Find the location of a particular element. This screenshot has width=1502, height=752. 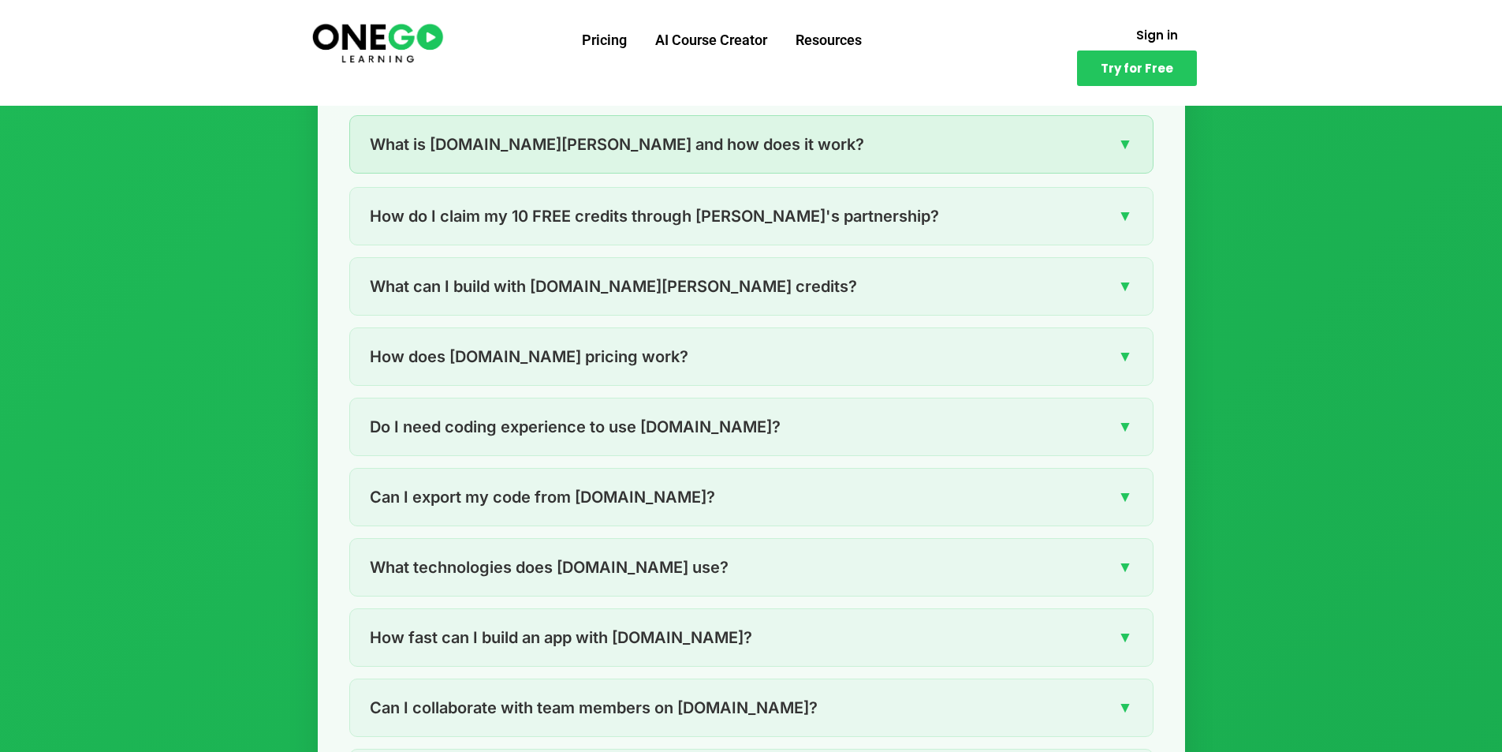

span: Sign in is located at coordinates (1157, 35).